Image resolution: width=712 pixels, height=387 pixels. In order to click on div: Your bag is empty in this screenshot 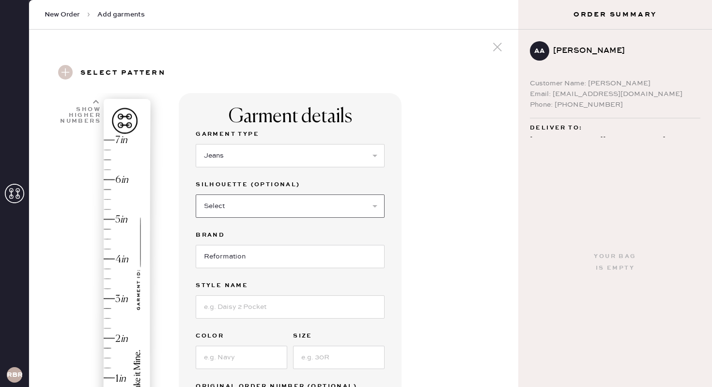, I will do `click(615, 262)`.